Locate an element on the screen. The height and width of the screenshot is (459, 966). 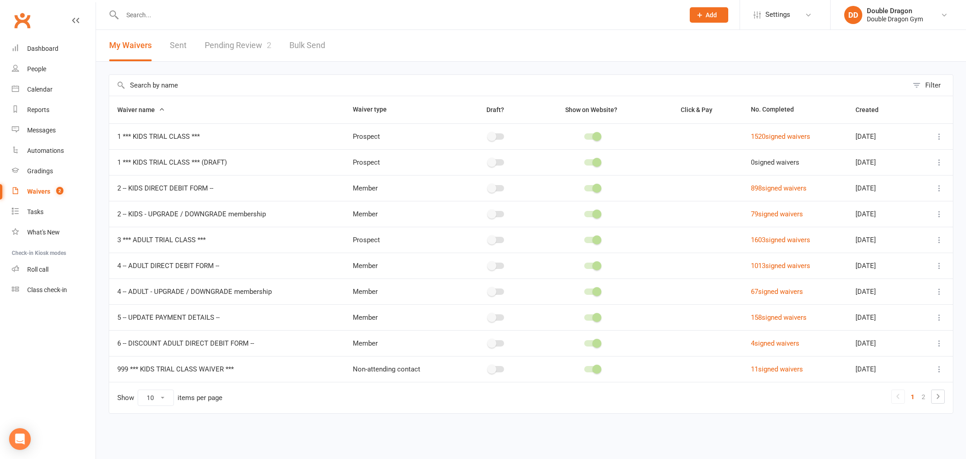
button: Created is located at coordinates (872, 110).